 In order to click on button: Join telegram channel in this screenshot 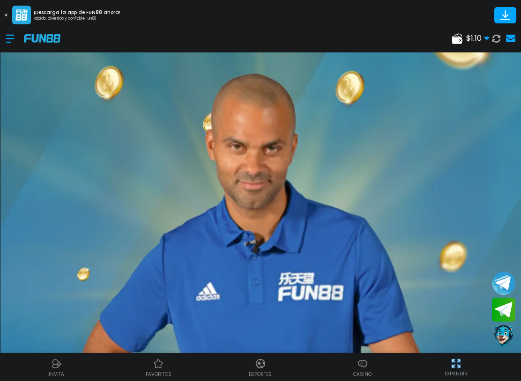, I will do `click(504, 283)`.